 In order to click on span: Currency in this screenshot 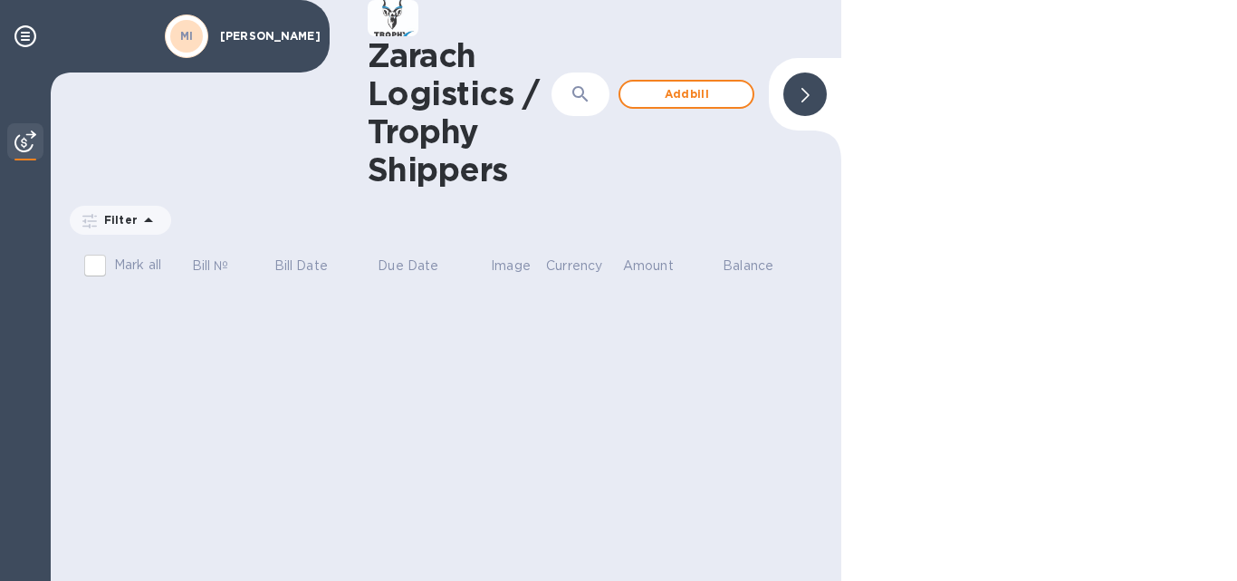, I will do `click(574, 265)`.